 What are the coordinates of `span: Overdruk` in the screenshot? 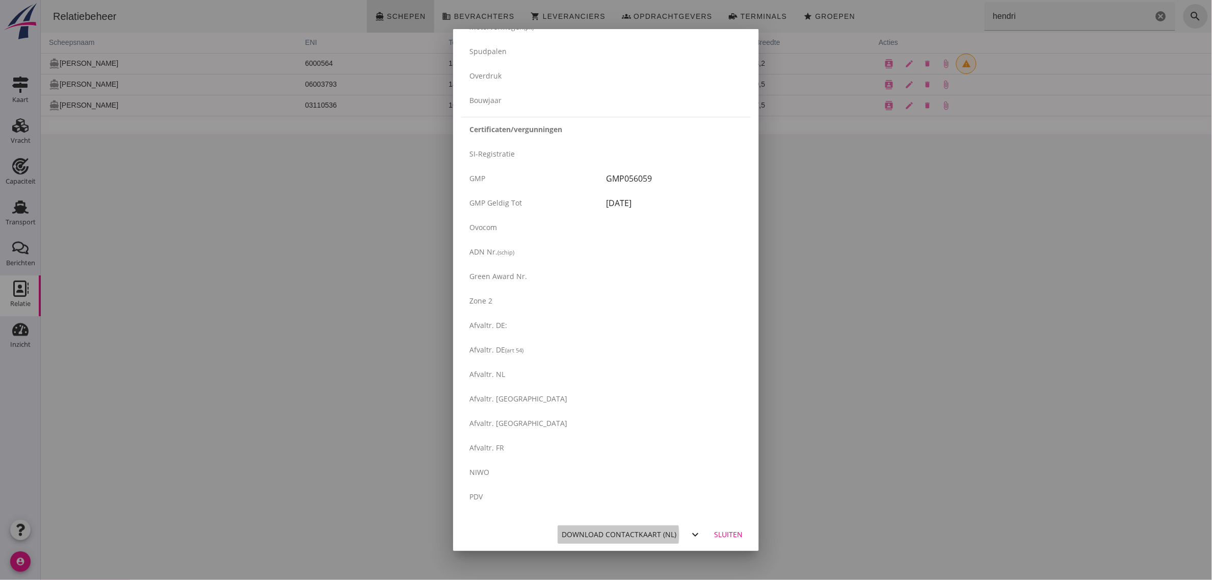 It's located at (485, 75).